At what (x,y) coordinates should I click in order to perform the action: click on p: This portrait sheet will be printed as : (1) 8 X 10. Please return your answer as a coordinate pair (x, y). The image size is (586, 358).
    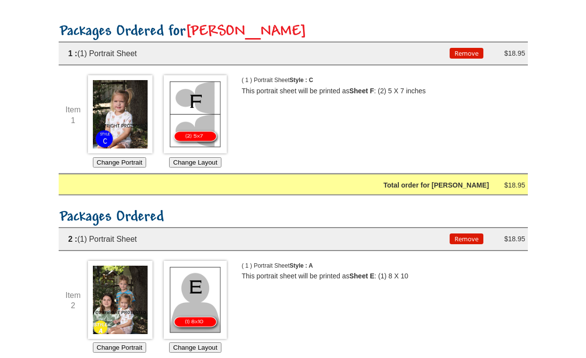
    Looking at the image, I should click on (376, 277).